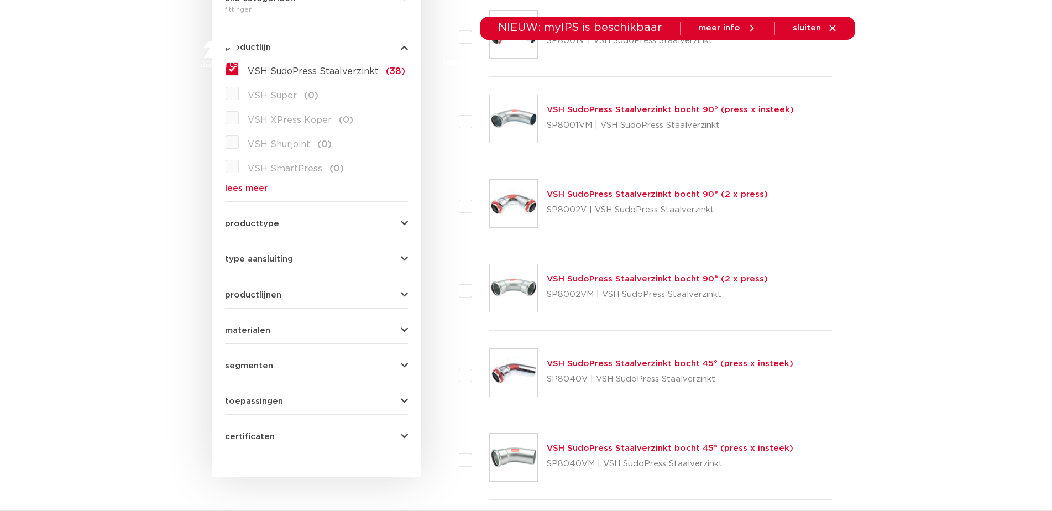  Describe the element at coordinates (670, 379) in the screenshot. I see `p: SP8040V | VSH SudoPress Staalverzinkt` at that location.